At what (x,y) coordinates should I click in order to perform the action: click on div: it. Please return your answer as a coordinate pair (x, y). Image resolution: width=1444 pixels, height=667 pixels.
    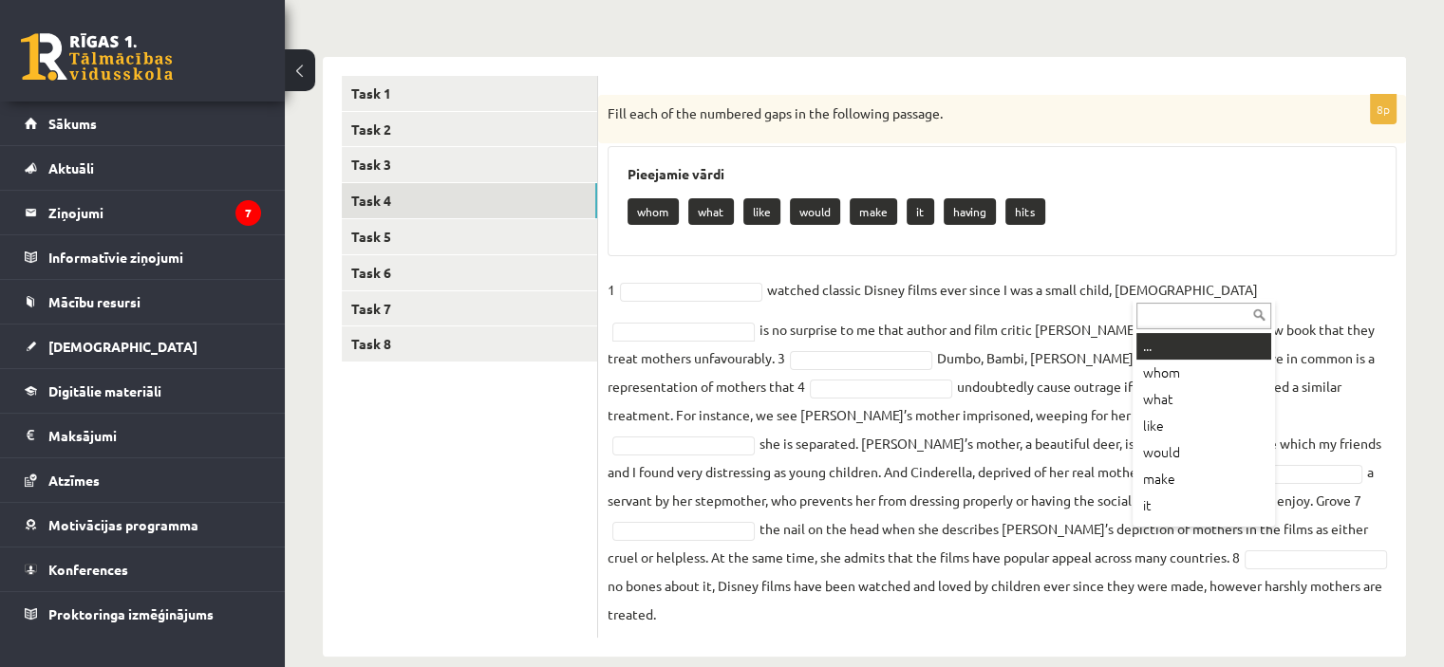
    Looking at the image, I should click on (1203, 506).